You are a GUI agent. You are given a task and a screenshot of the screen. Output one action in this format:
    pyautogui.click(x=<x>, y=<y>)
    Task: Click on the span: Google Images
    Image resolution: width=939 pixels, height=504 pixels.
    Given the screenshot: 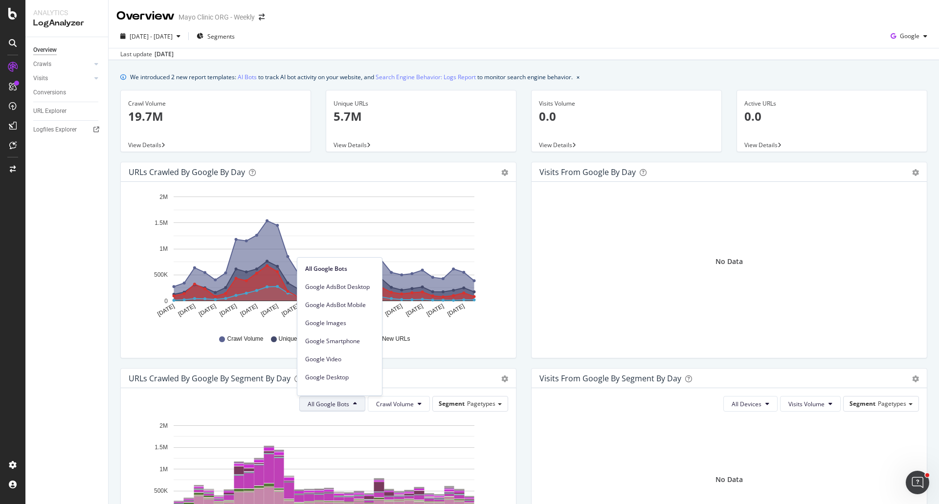 What is the action you would take?
    pyautogui.click(x=340, y=323)
    